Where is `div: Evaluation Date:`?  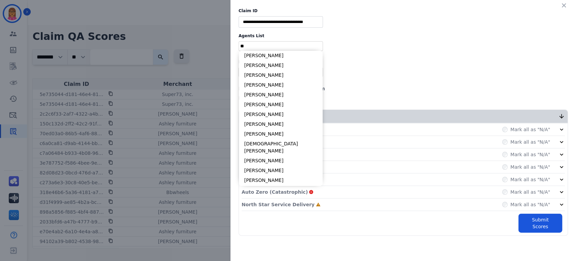
div: Evaluation Date: is located at coordinates (403, 88).